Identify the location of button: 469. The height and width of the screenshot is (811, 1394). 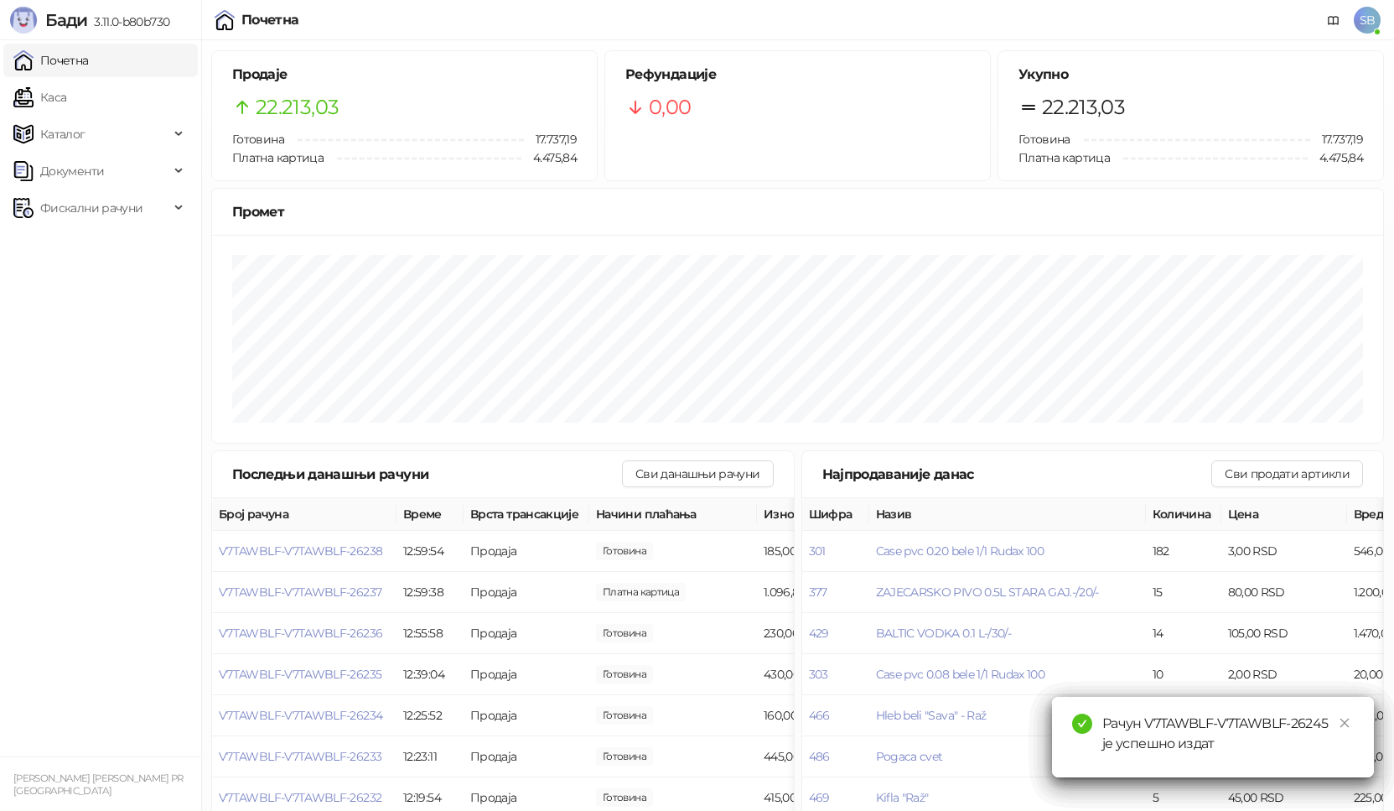
(819, 797).